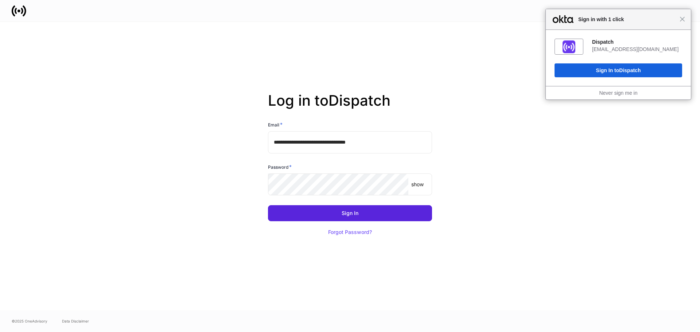 The width and height of the screenshot is (700, 332). What do you see at coordinates (350, 232) in the screenshot?
I see `div: Forgot Password?` at bounding box center [350, 232].